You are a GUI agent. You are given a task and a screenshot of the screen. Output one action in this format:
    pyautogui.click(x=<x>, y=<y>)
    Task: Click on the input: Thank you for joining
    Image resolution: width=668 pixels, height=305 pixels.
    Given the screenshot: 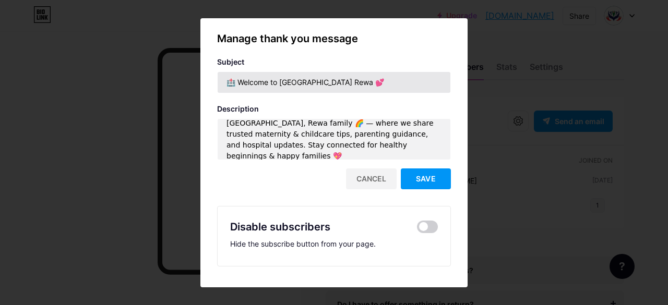 What is the action you would take?
    pyautogui.click(x=334, y=82)
    